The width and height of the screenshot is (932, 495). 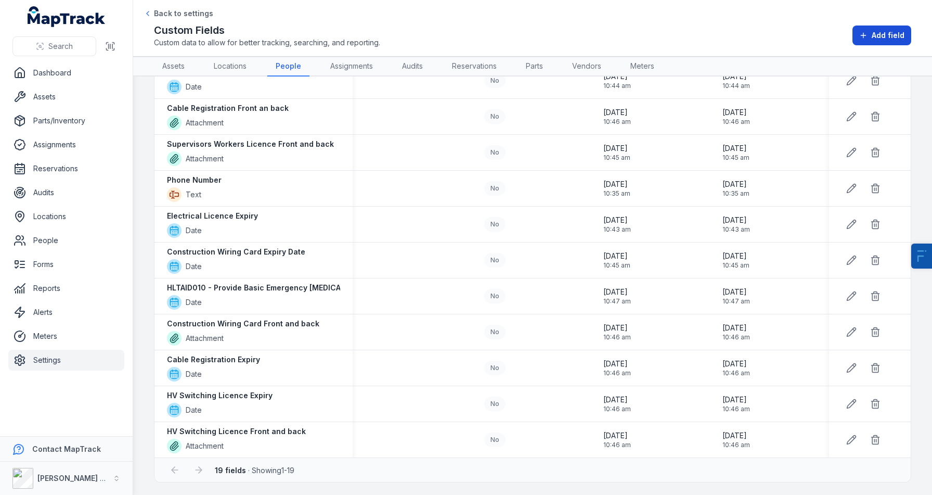 I want to click on span: Add field, so click(x=888, y=35).